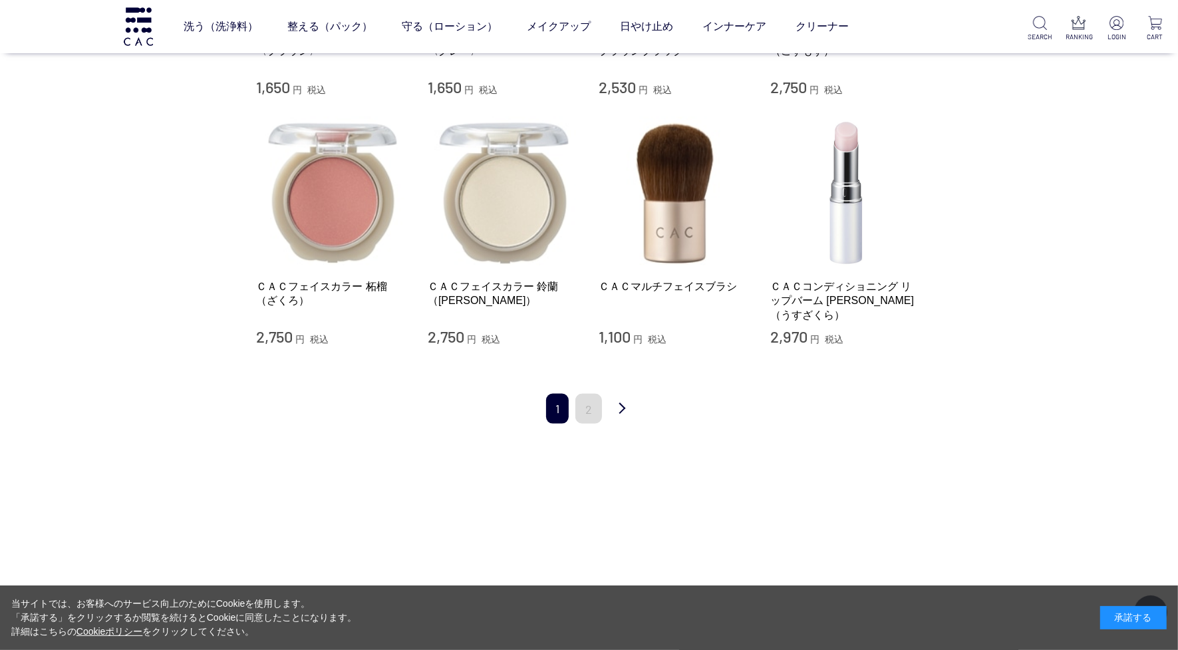 Image resolution: width=1178 pixels, height=650 pixels. I want to click on div: 承諾する, so click(1134, 617).